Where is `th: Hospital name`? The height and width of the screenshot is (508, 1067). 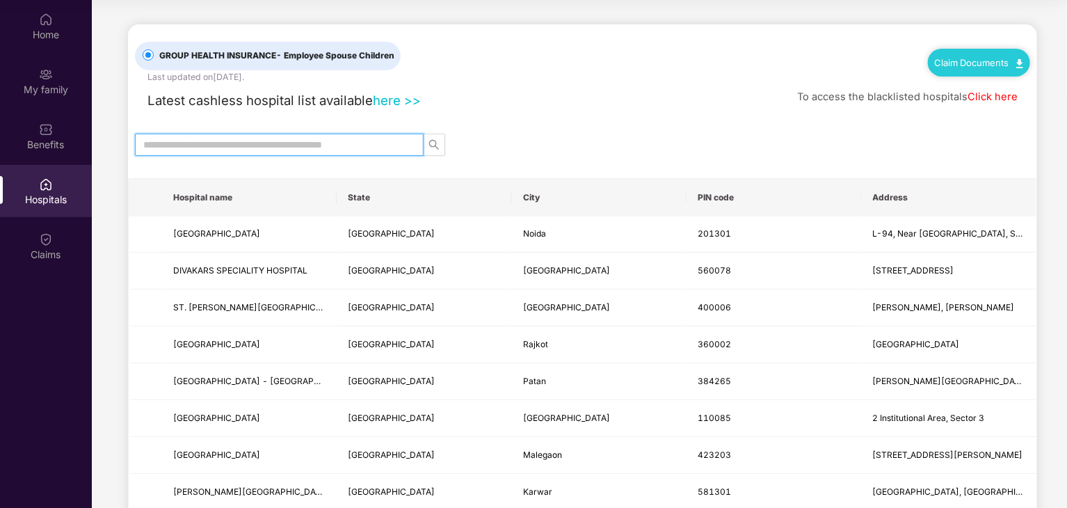 th: Hospital name is located at coordinates (249, 198).